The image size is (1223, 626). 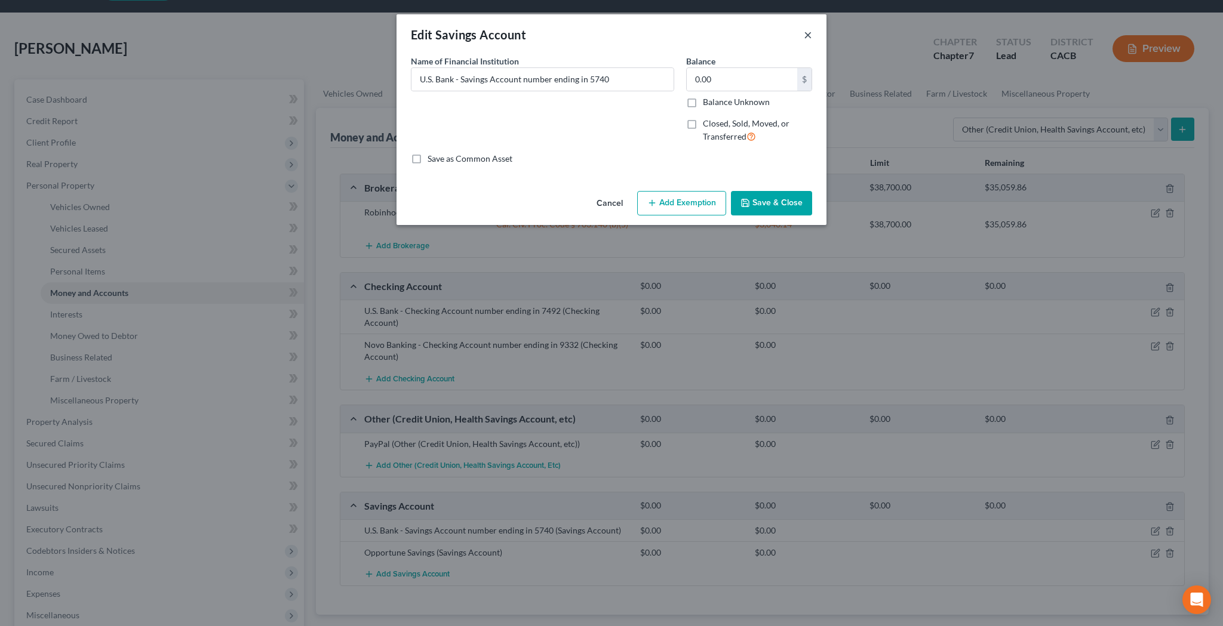 What do you see at coordinates (700, 61) in the screenshot?
I see `label: Balance` at bounding box center [700, 61].